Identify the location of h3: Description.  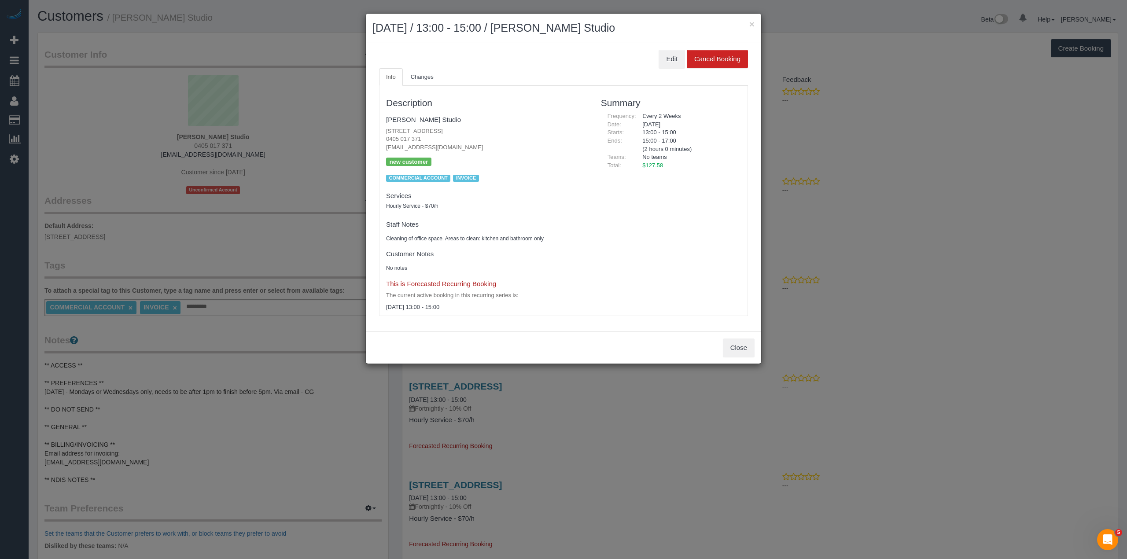
(487, 103).